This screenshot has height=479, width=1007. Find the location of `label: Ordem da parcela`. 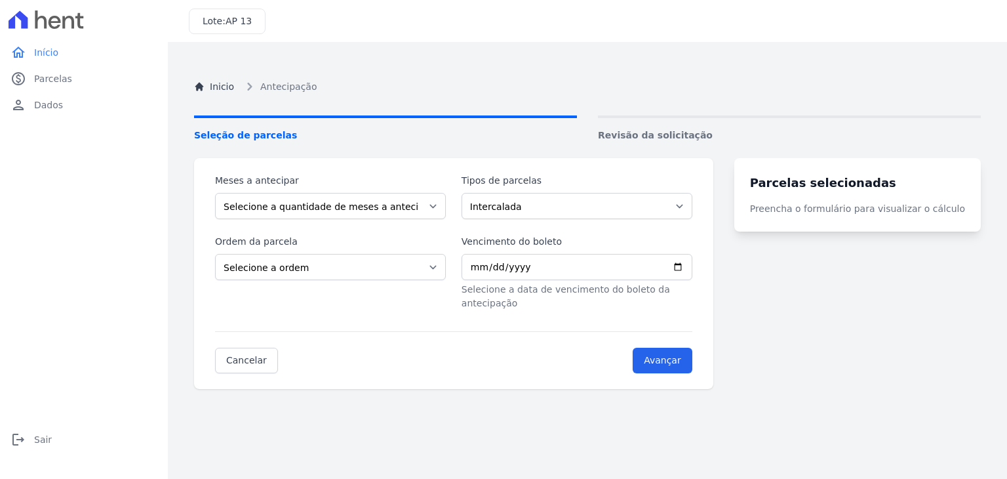

label: Ordem da parcela is located at coordinates (331, 241).